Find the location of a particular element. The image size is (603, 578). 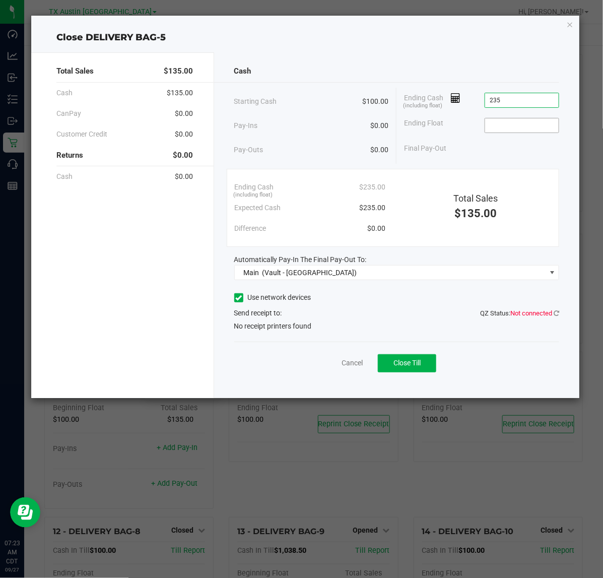

span: Difference is located at coordinates (250, 228).